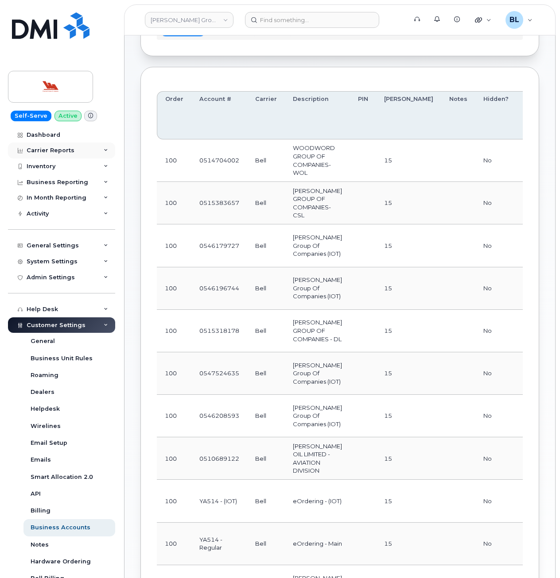  What do you see at coordinates (219, 289) in the screenshot?
I see `td: 0546196744` at bounding box center [219, 289].